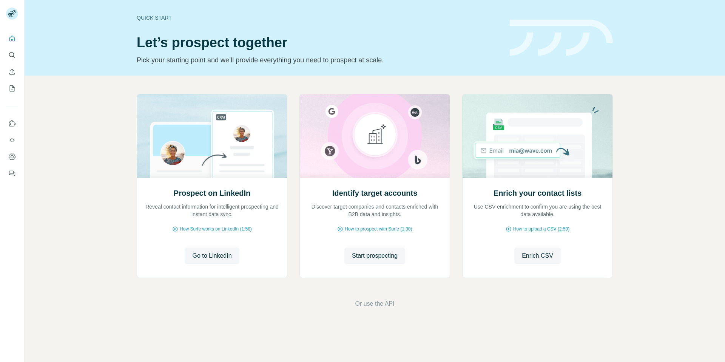 The height and width of the screenshot is (362, 725). I want to click on button: Dashboard, so click(12, 157).